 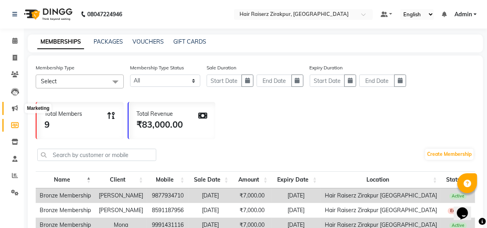 What do you see at coordinates (168, 180) in the screenshot?
I see `th: Mobile: activate to sort column ascending` at bounding box center [168, 180].